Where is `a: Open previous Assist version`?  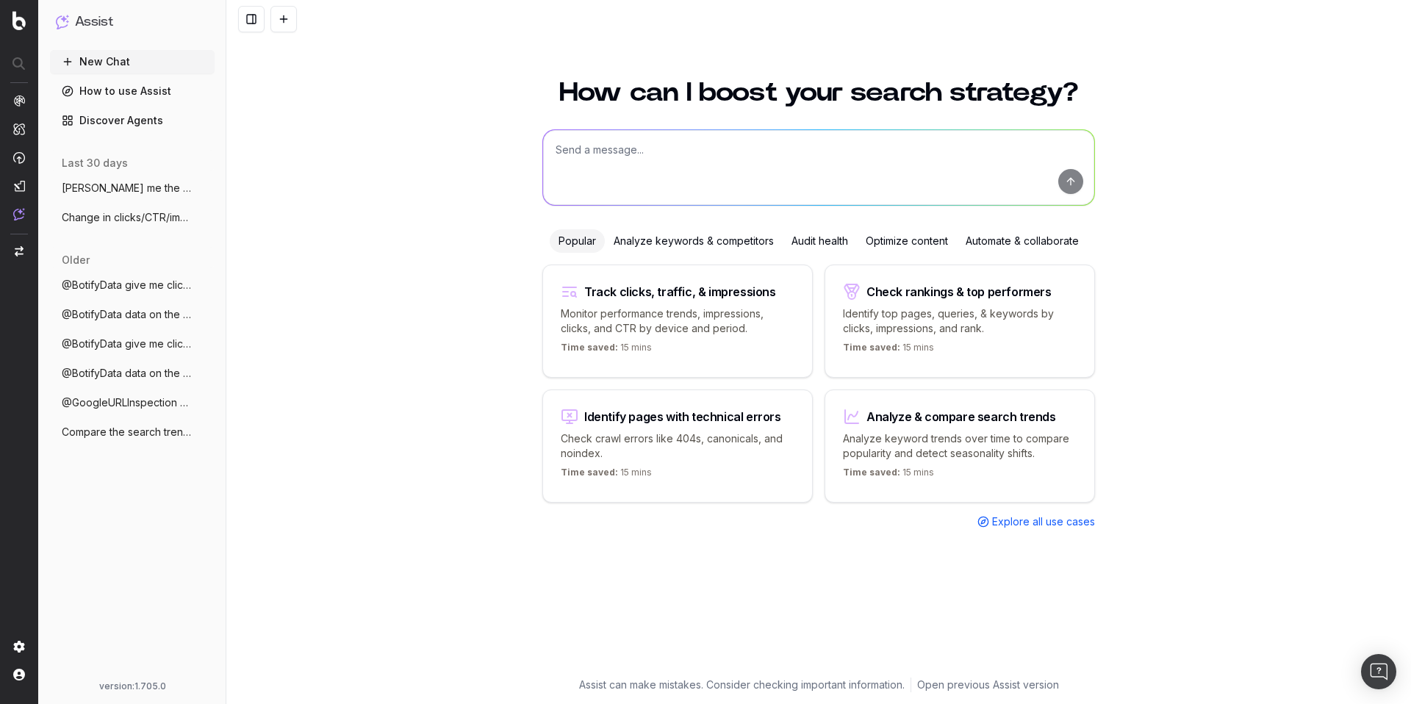
a: Open previous Assist version is located at coordinates (988, 685).